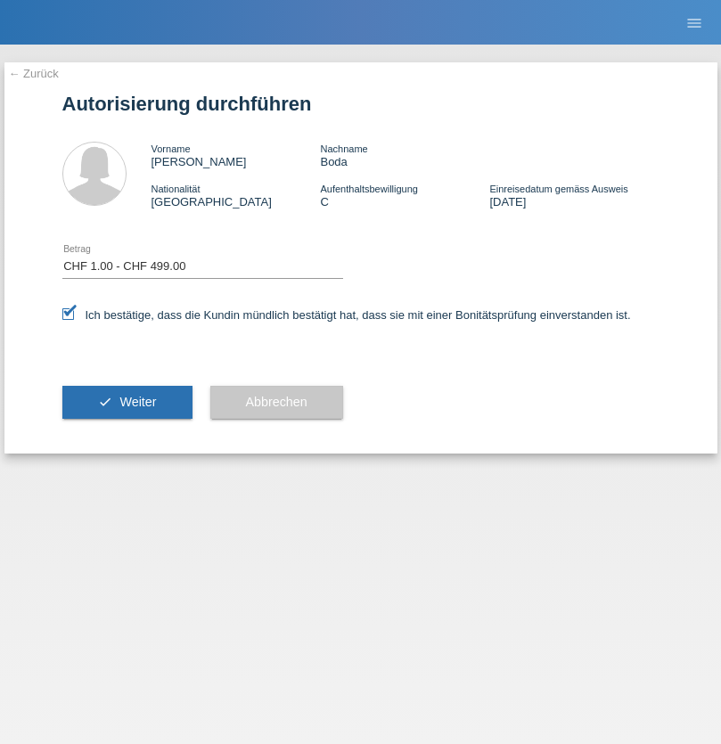  What do you see at coordinates (105, 402) in the screenshot?
I see `i: check` at bounding box center [105, 402].